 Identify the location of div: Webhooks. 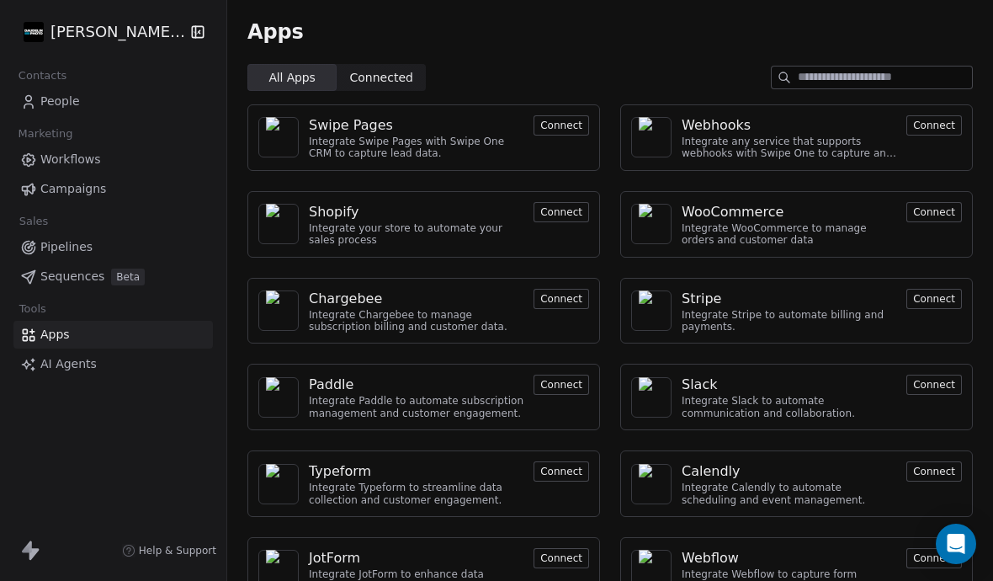
(716, 125).